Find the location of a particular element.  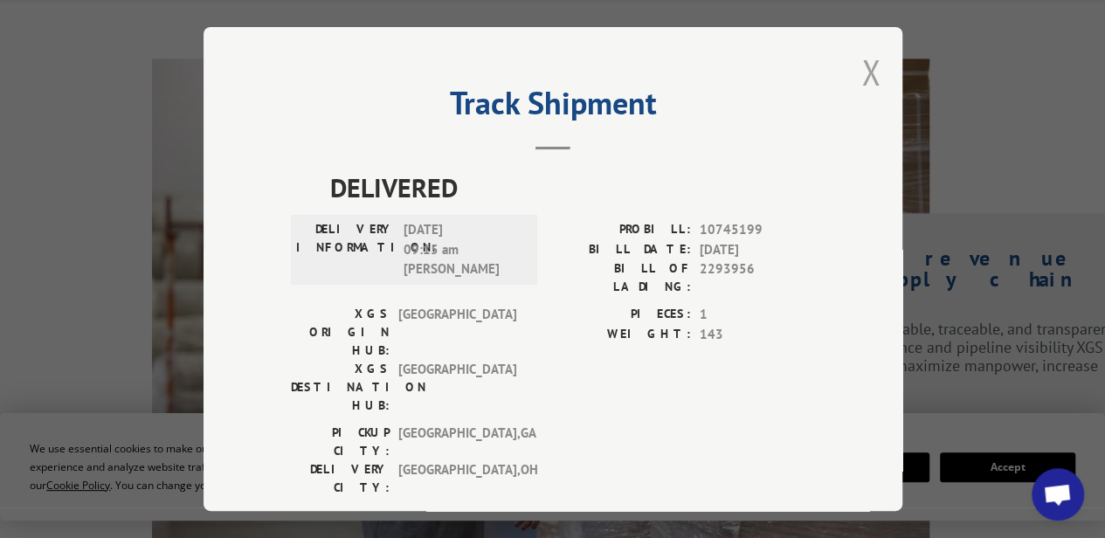

button: Close modal is located at coordinates (871, 72).